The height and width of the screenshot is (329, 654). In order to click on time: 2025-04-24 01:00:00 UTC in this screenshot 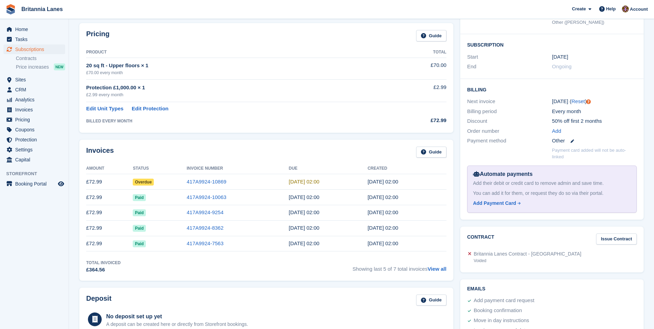, I will do `click(304, 243)`.